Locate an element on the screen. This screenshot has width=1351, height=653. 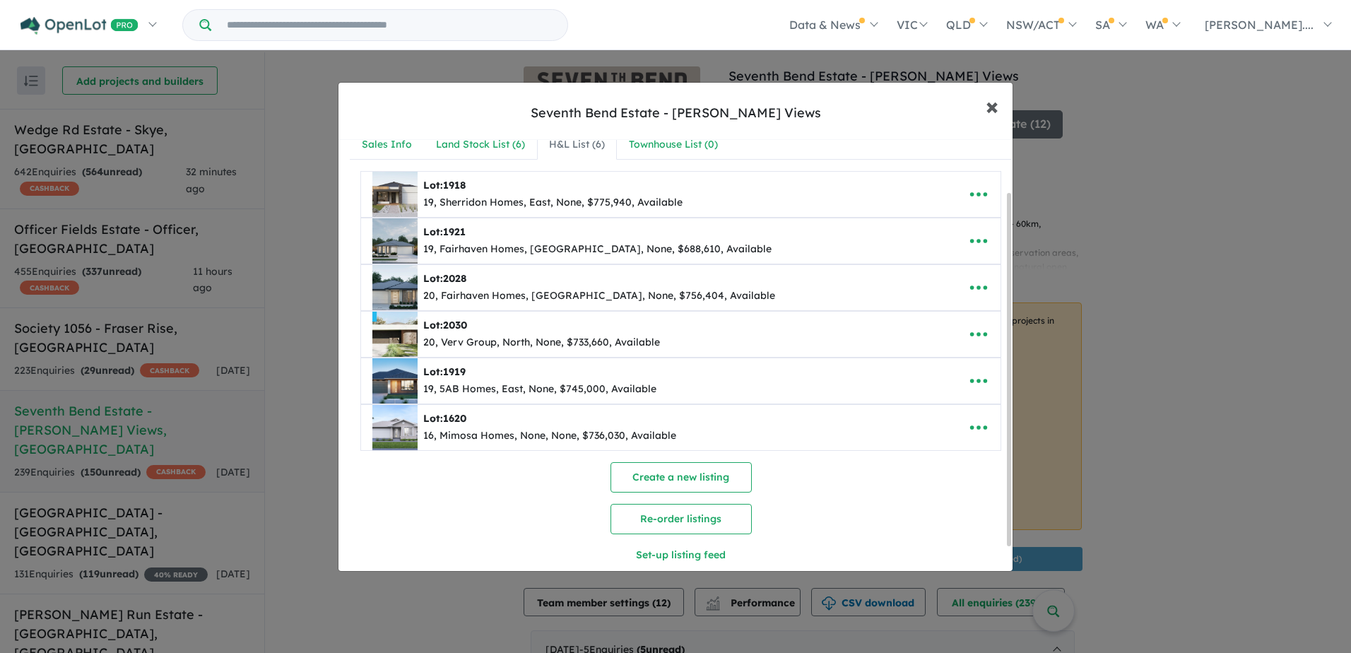
div: Land Stock List ( 6 ) is located at coordinates (481, 145).